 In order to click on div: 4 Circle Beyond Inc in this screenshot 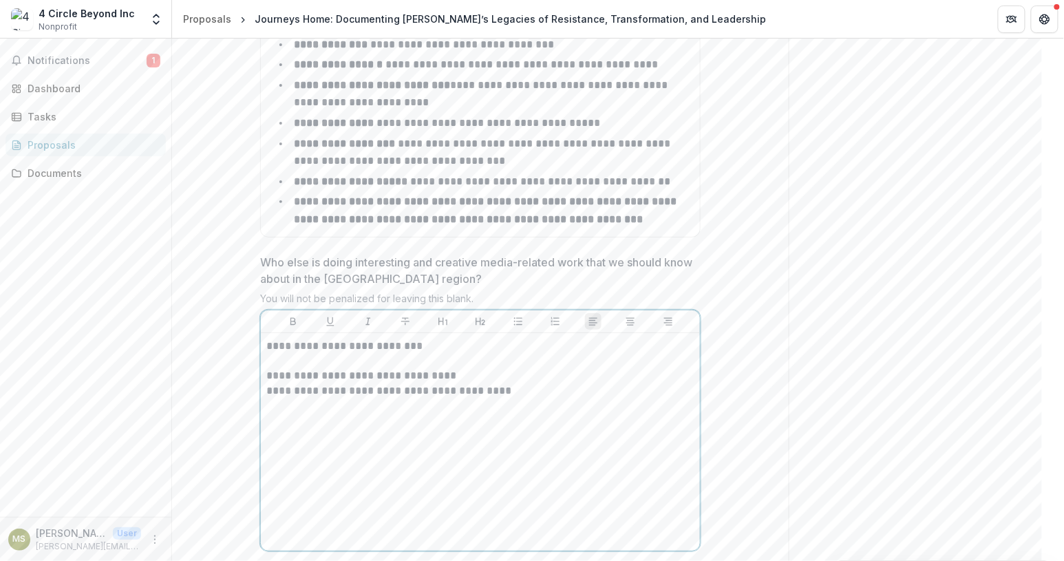, I will do `click(87, 13)`.